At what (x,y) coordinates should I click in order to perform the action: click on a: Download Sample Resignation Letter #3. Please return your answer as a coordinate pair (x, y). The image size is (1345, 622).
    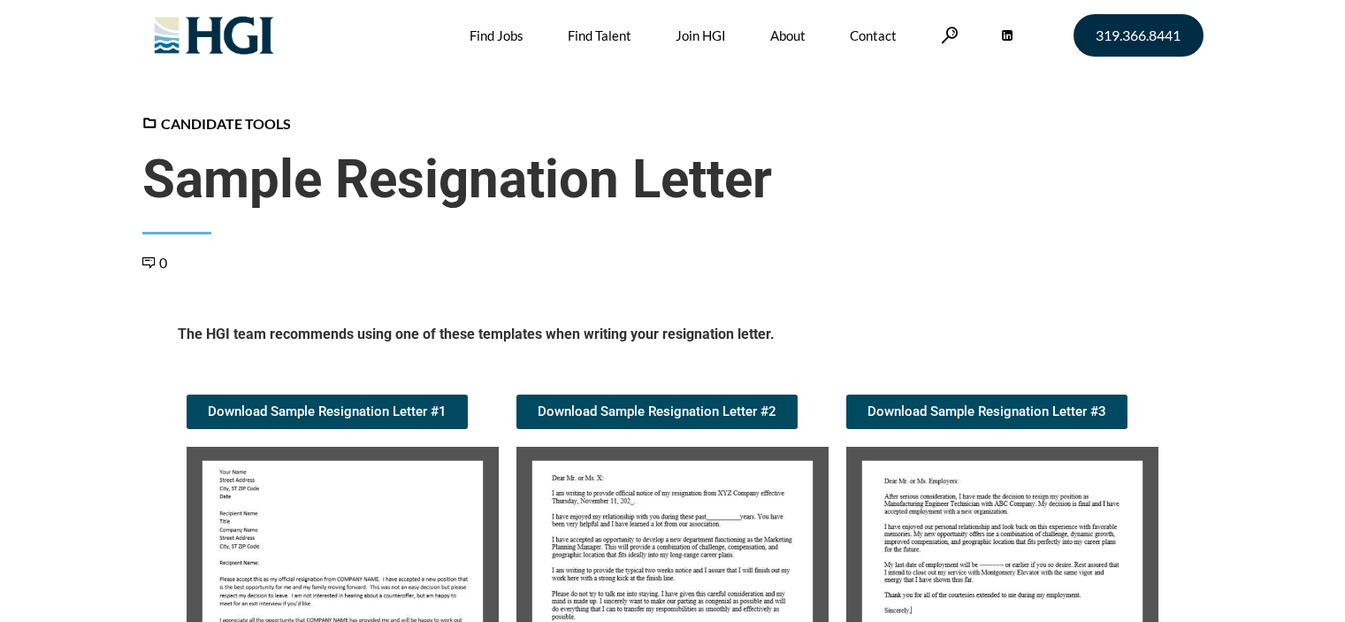
    Looking at the image, I should click on (987, 411).